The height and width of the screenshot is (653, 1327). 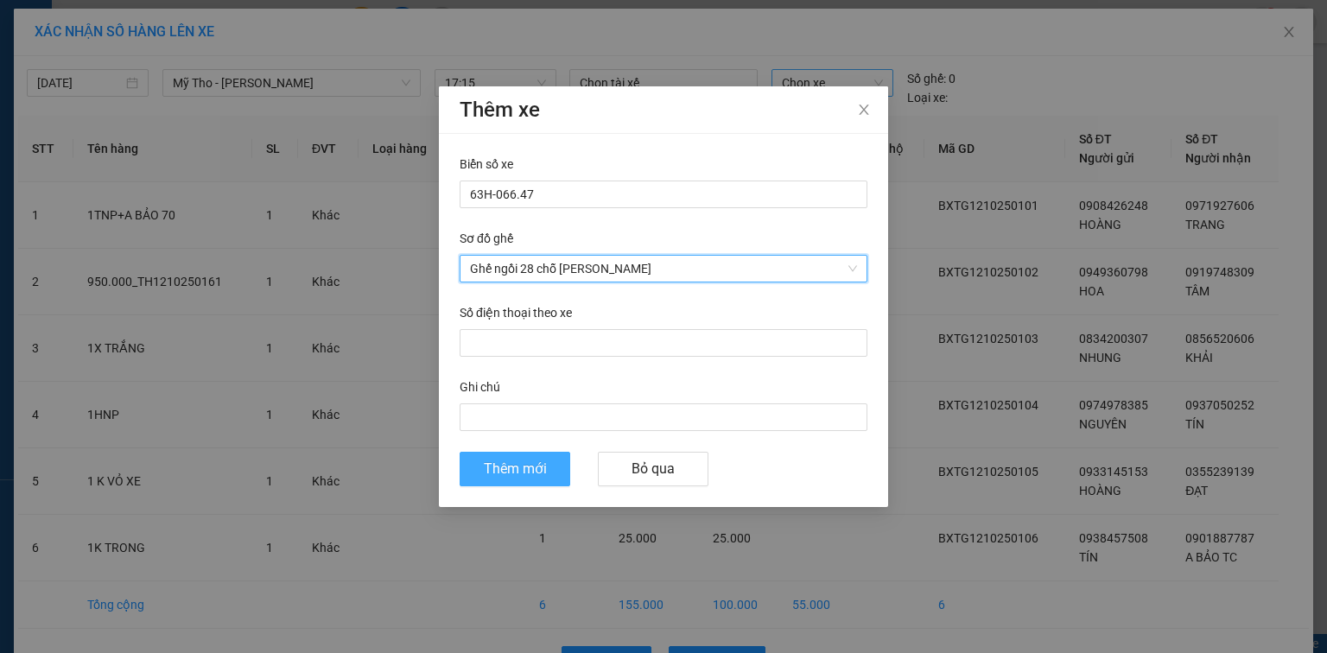 I want to click on span: Thêm mới, so click(x=515, y=468).